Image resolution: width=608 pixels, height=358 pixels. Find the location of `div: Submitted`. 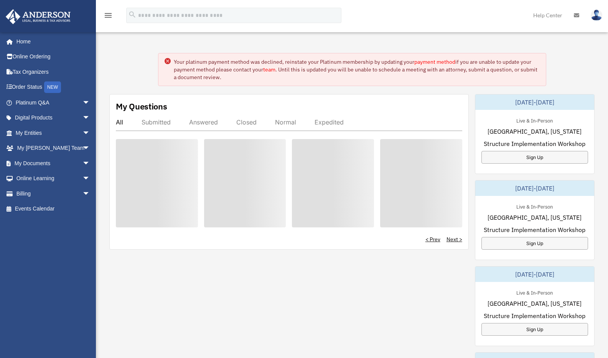

div: Submitted is located at coordinates (156, 122).